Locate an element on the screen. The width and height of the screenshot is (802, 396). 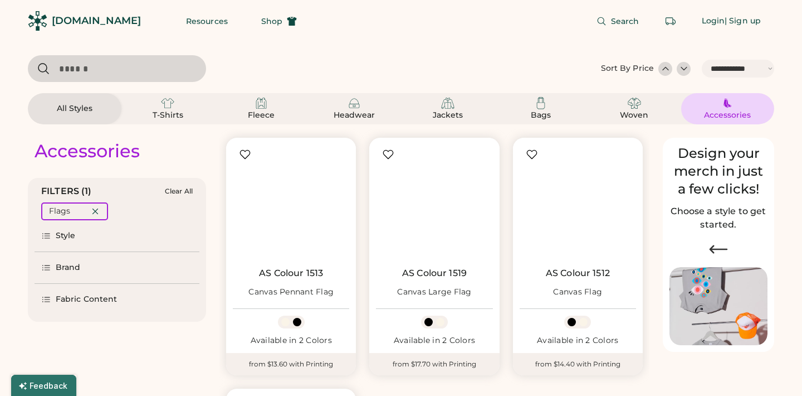
span: Shop is located at coordinates (272, 21).